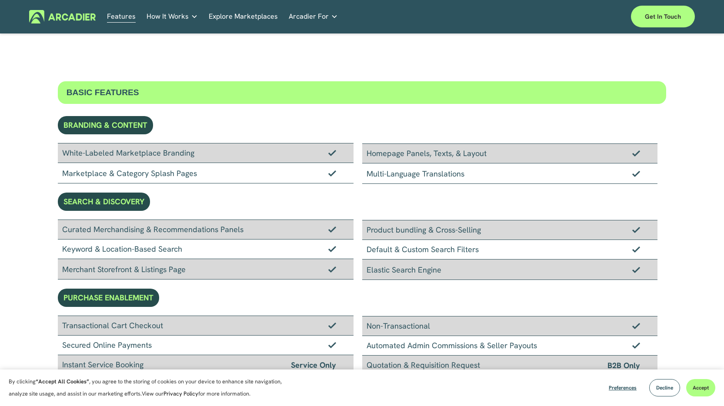  Describe the element at coordinates (510, 346) in the screenshot. I see `div: Automated Admin Commissions & Seller Payouts` at that location.